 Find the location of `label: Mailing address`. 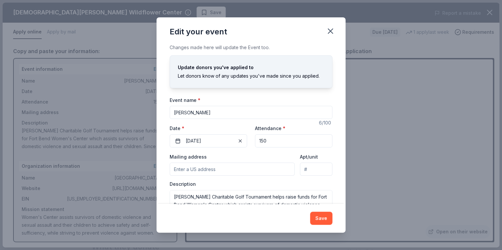

label: Mailing address is located at coordinates (188, 157).